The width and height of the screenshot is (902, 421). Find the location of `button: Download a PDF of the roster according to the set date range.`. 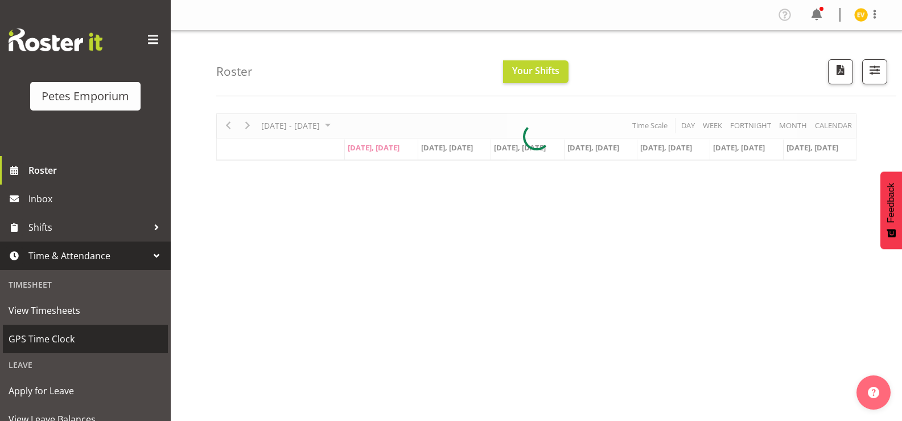

button: Download a PDF of the roster according to the set date range. is located at coordinates (841, 72).